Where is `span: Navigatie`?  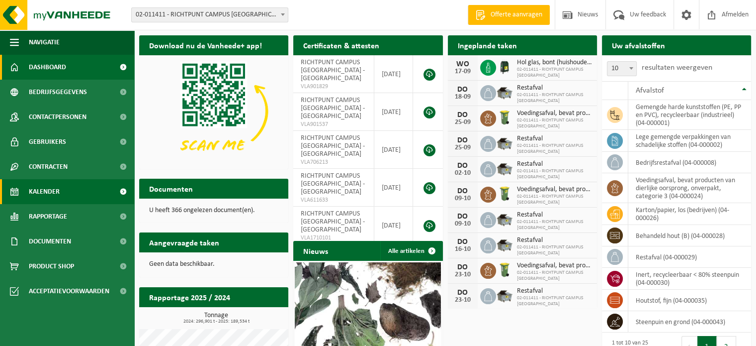
span: Navigatie is located at coordinates (44, 42).